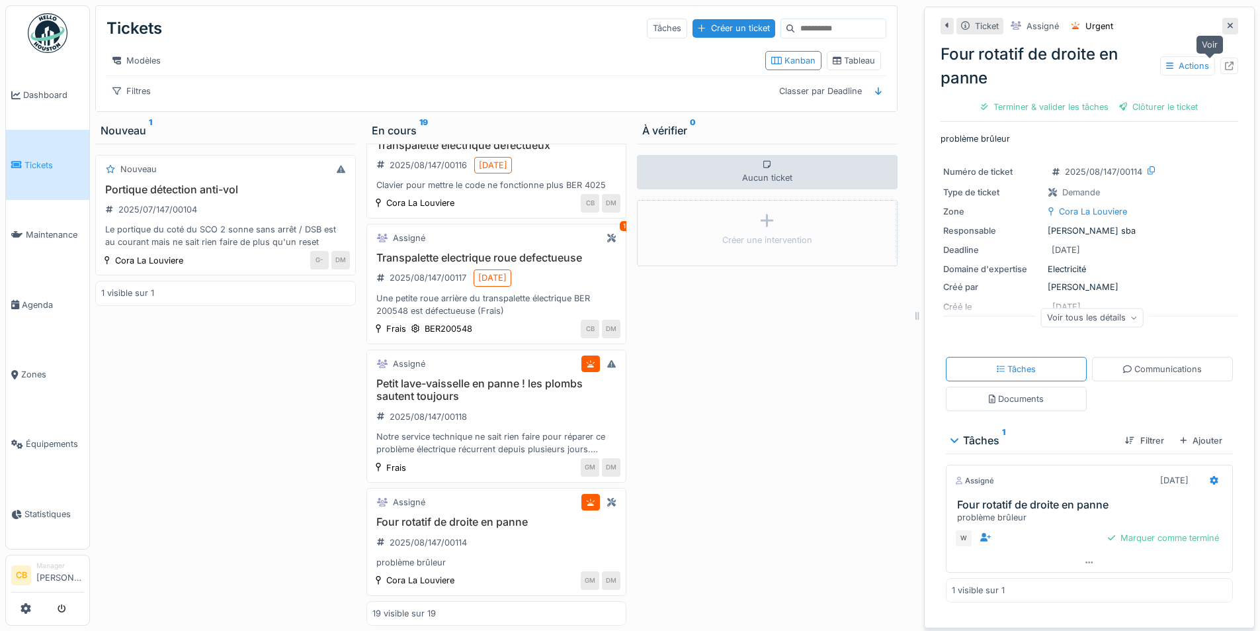 The width and height of the screenshot is (1260, 631). What do you see at coordinates (55, 443) in the screenshot?
I see `span: Équipements` at bounding box center [55, 443].